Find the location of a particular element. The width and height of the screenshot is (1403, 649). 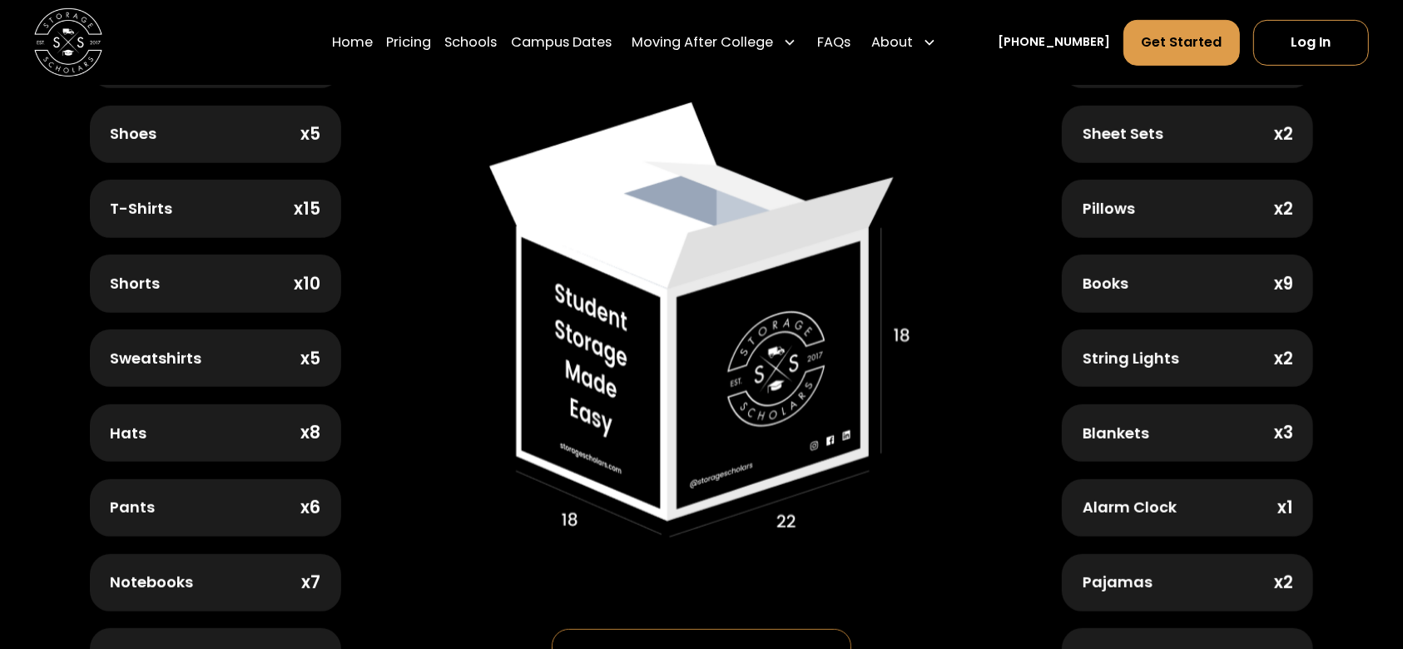

a: Get Started is located at coordinates (1182, 42).